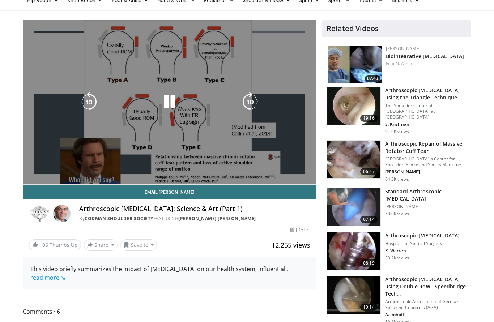 Image resolution: width=494 pixels, height=322 pixels. I want to click on span: 07:14, so click(369, 220).